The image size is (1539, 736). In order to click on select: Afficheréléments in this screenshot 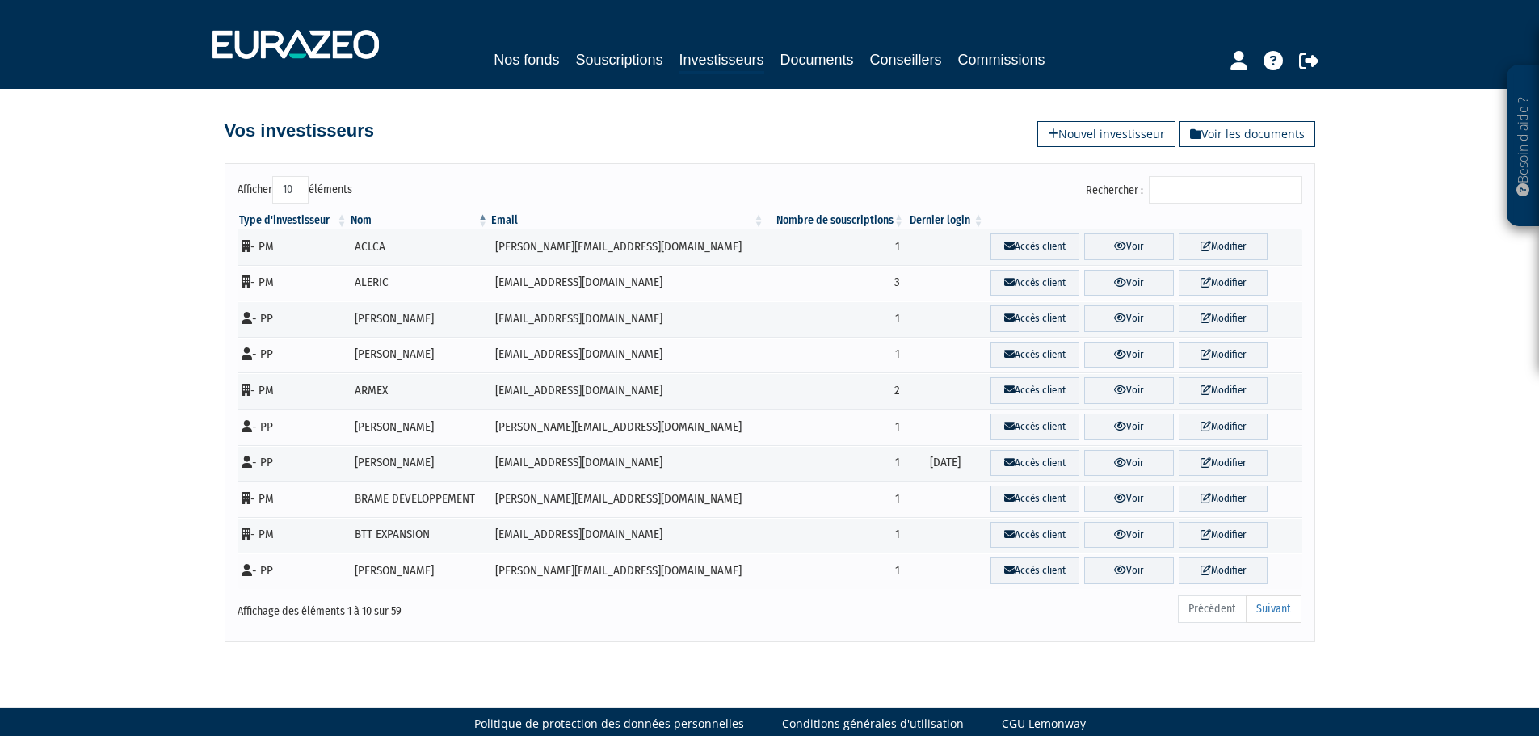, I will do `click(290, 190)`.